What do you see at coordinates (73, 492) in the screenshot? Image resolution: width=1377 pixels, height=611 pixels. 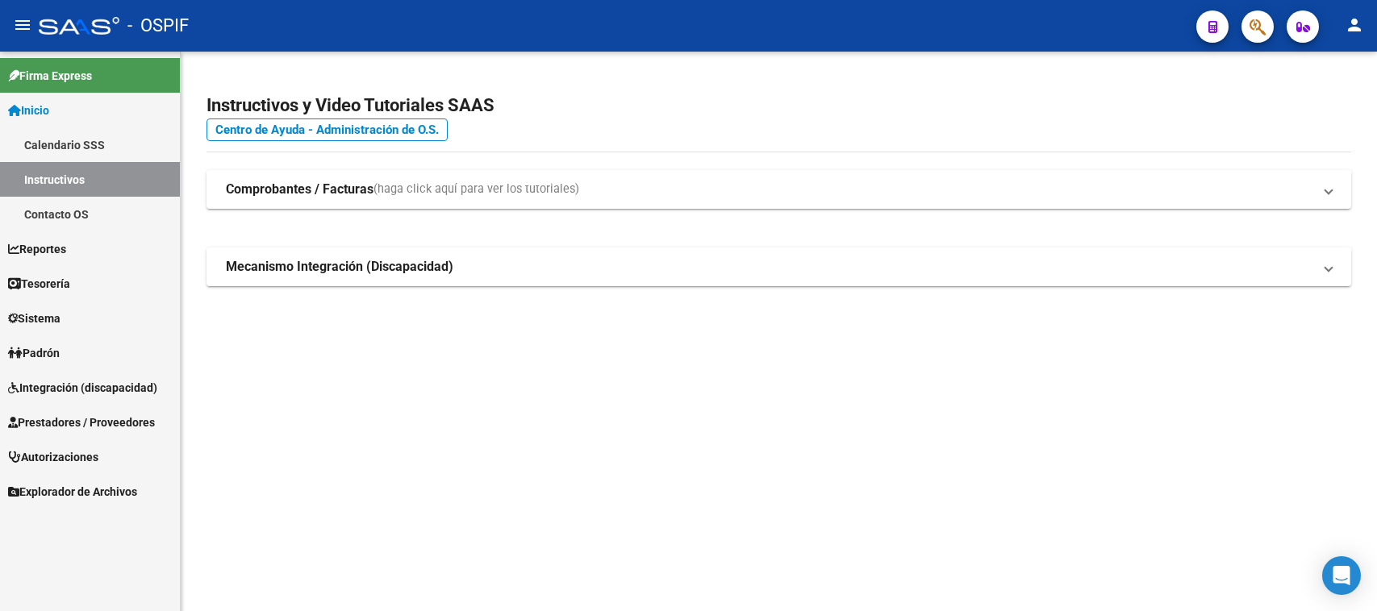 I see `span: Explorador de Archivos` at bounding box center [73, 492].